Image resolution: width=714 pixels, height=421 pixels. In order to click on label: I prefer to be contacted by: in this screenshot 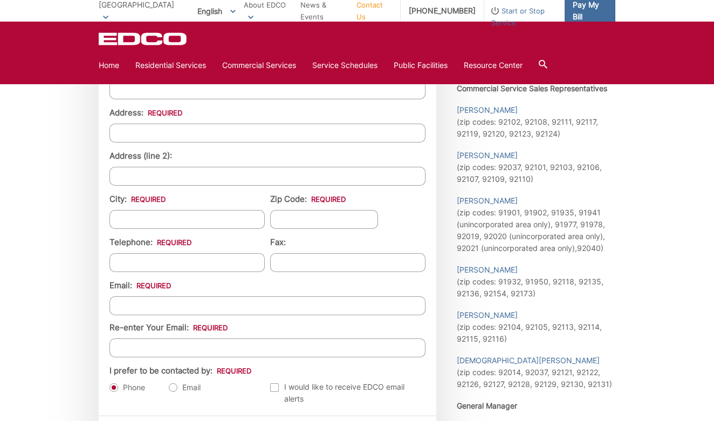, I will do `click(180, 371)`.